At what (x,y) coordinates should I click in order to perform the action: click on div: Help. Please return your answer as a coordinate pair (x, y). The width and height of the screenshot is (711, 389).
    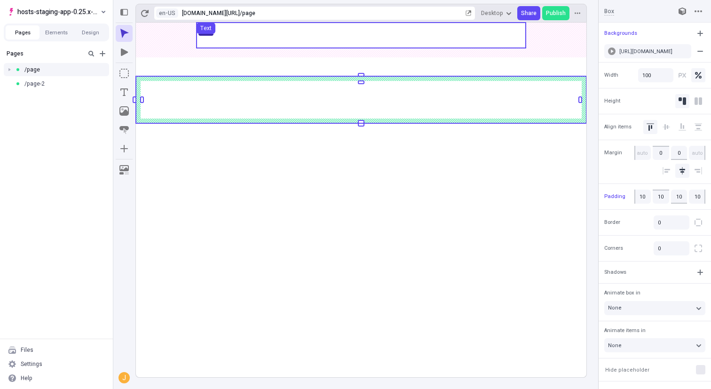
    Looking at the image, I should click on (26, 378).